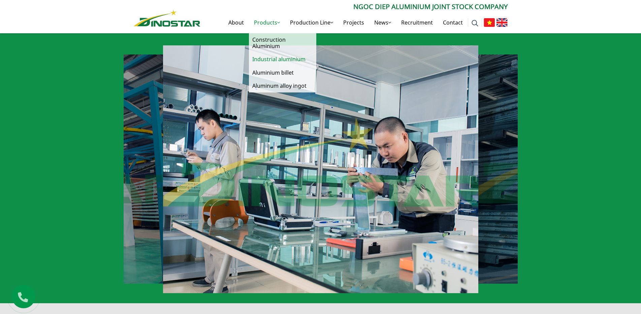 The height and width of the screenshot is (314, 641). Describe the element at coordinates (452, 23) in the screenshot. I see `a: Contact` at that location.